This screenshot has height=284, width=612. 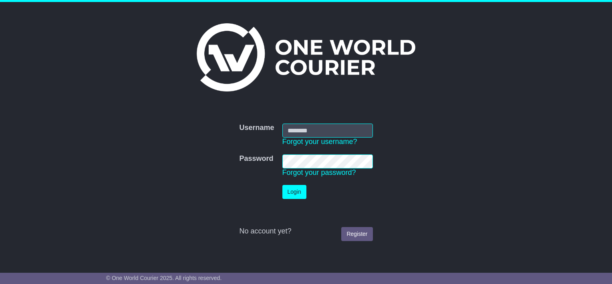 I want to click on a: Forgot your username?, so click(x=320, y=141).